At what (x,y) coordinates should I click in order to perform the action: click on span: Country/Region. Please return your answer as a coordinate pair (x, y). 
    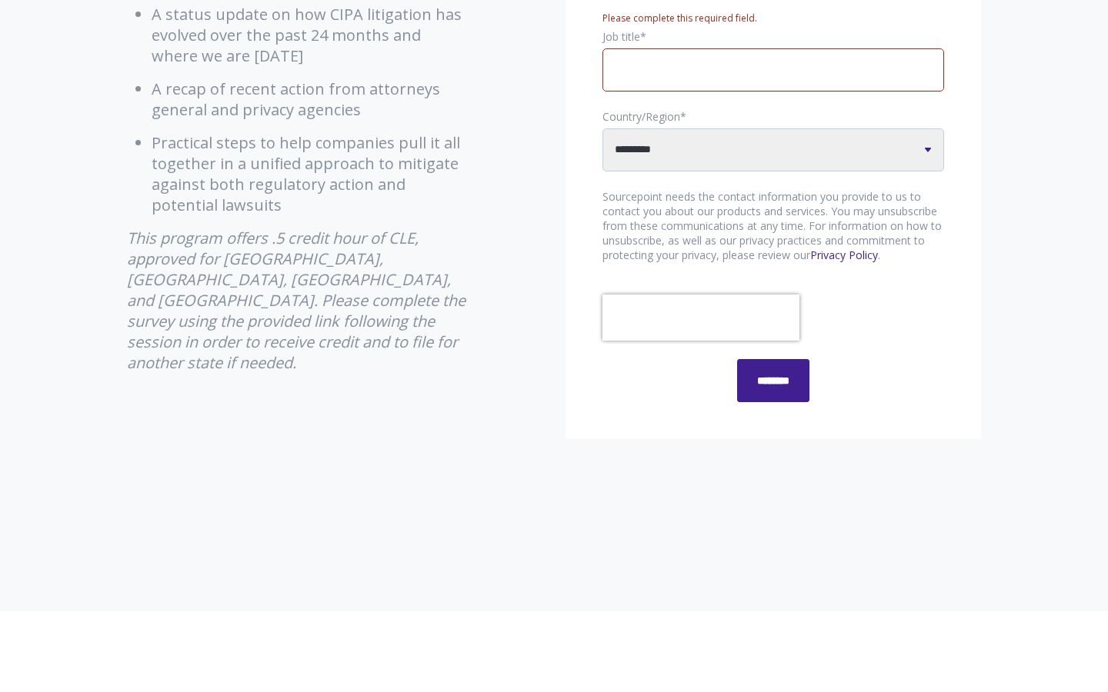
    Looking at the image, I should click on (641, 116).